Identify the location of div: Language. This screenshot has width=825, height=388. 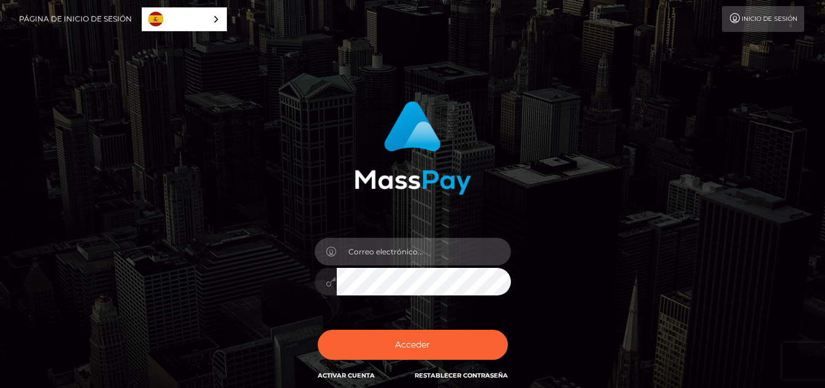
(184, 19).